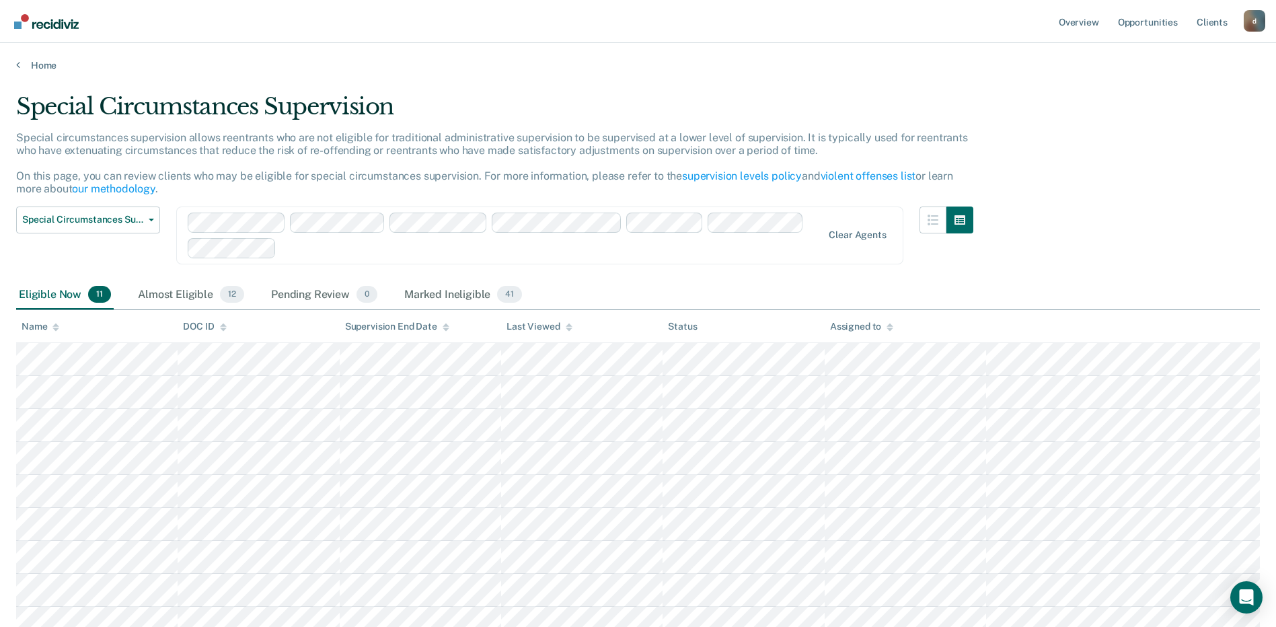  I want to click on p: Special circumstances supervision allows reentrants who are not eligible for traditional administ..., so click(492, 163).